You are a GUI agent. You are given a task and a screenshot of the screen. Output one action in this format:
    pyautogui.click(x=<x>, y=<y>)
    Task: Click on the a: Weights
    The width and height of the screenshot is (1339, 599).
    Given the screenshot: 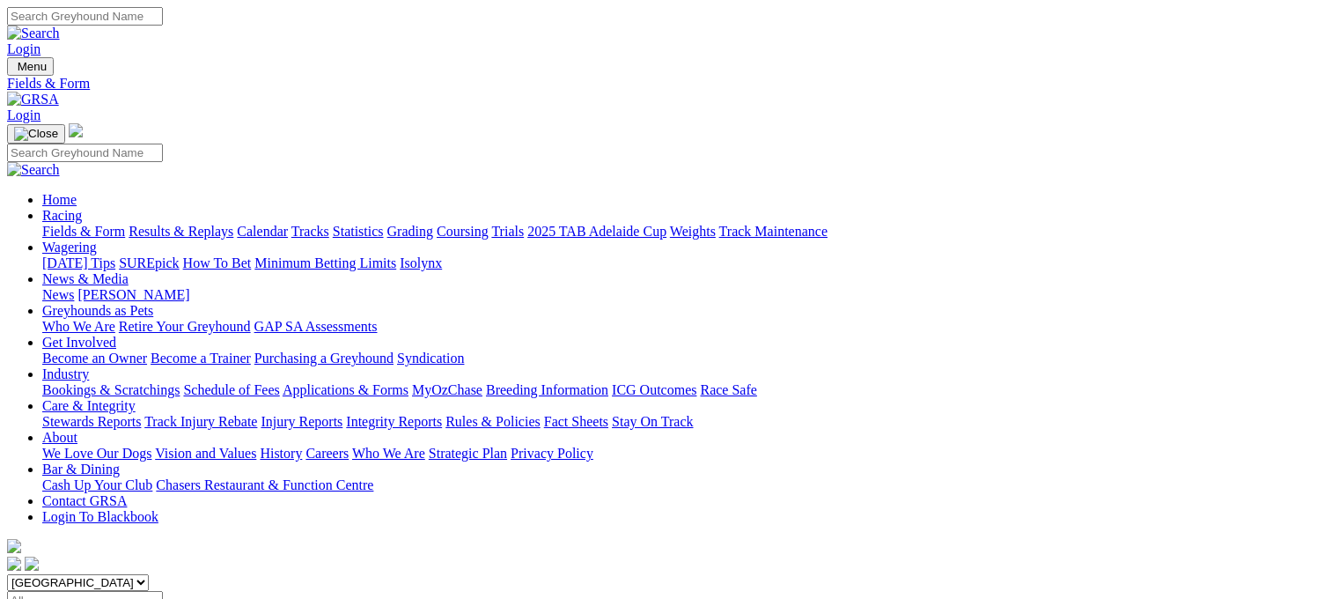 What is the action you would take?
    pyautogui.click(x=693, y=231)
    